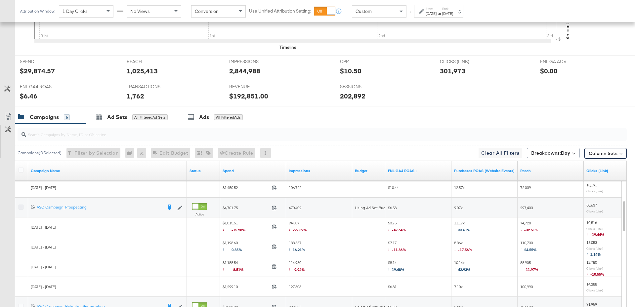 The image size is (635, 307). Describe the element at coordinates (246, 227) in the screenshot. I see `span: $1,015.51` at that location.